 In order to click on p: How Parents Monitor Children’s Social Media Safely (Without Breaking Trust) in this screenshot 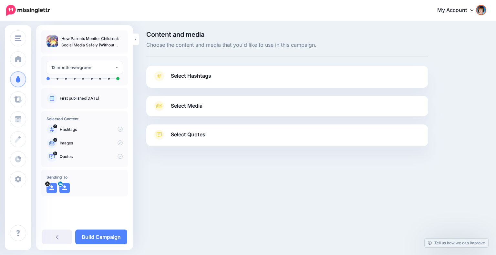, I will do `click(92, 42)`.